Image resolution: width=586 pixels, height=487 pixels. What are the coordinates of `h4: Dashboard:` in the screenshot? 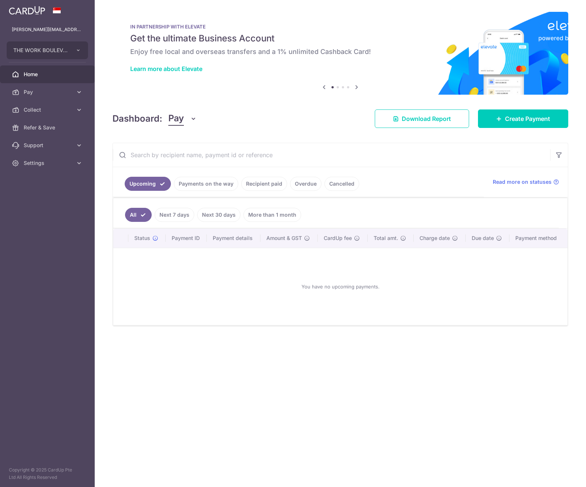 It's located at (137, 119).